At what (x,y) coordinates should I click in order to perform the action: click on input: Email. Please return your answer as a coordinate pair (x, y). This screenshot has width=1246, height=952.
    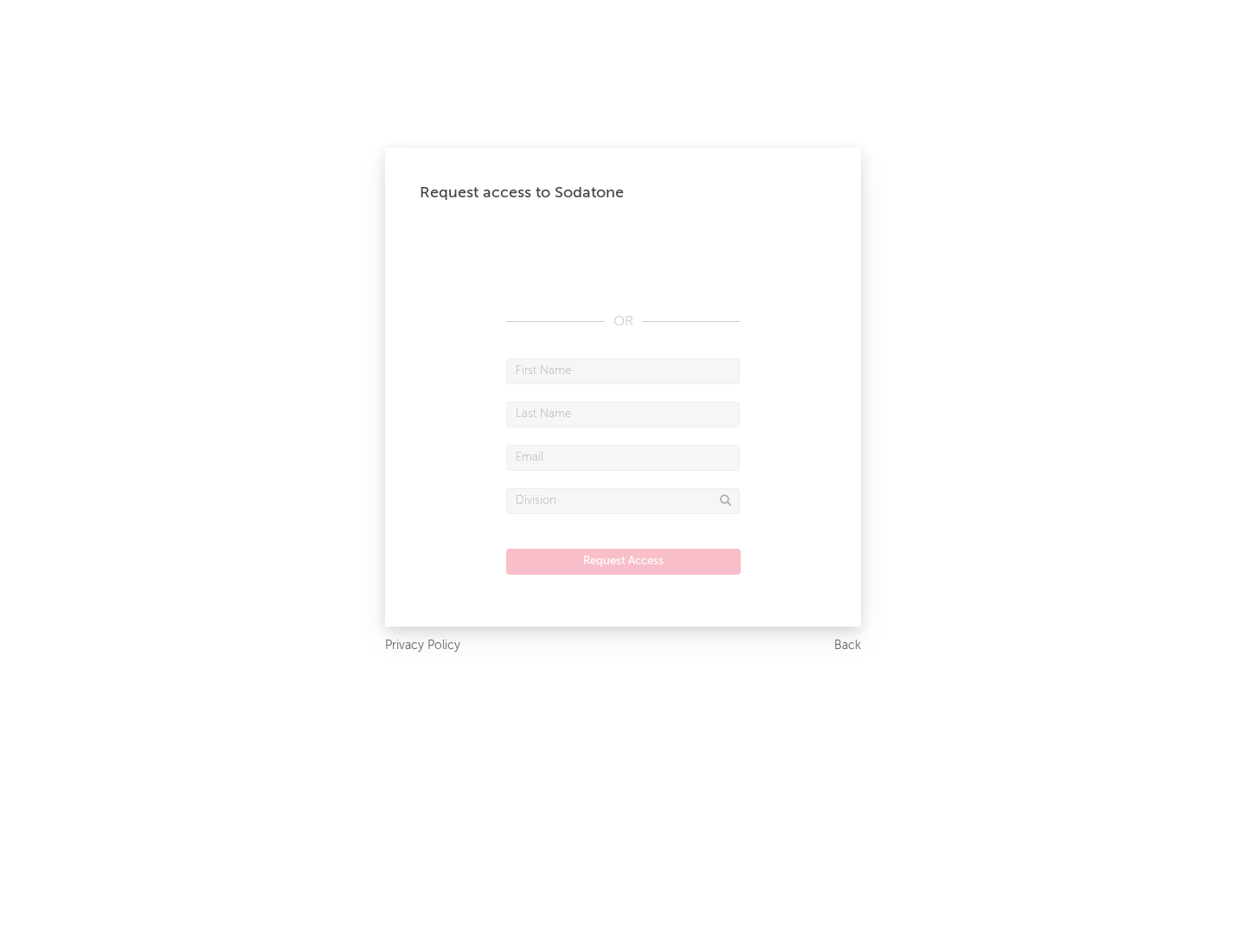
    Looking at the image, I should click on (623, 458).